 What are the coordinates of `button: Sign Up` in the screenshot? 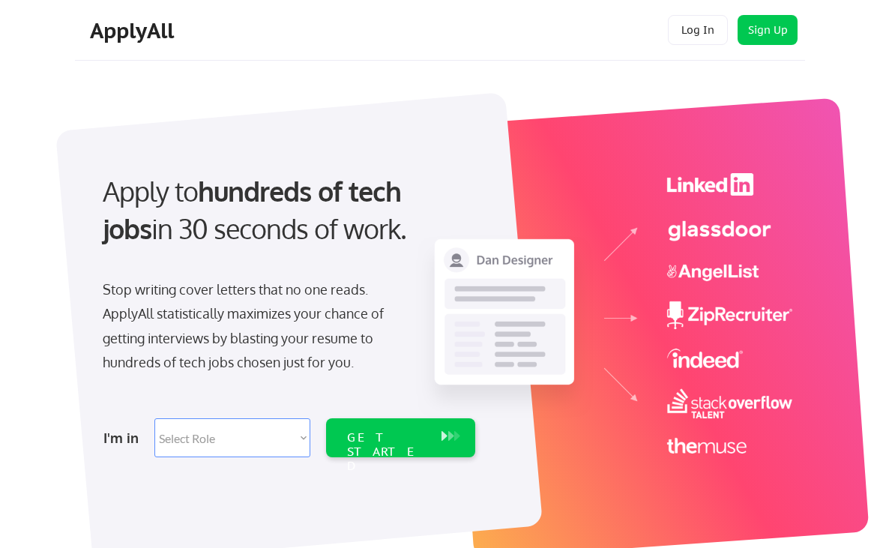 It's located at (768, 30).